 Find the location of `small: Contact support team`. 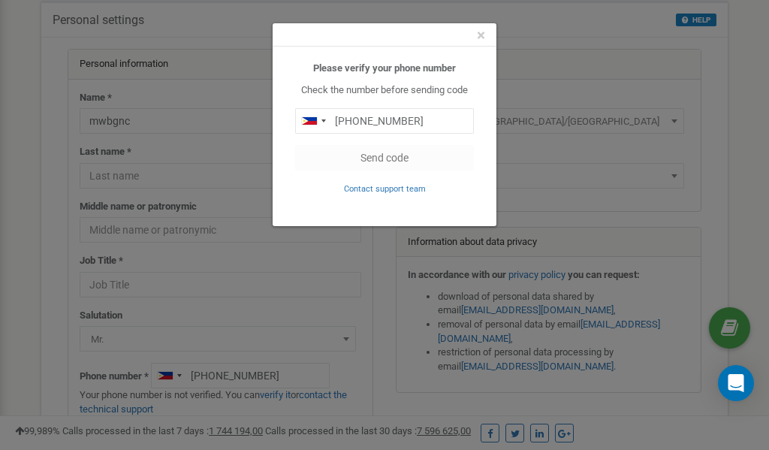

small: Contact support team is located at coordinates (385, 189).